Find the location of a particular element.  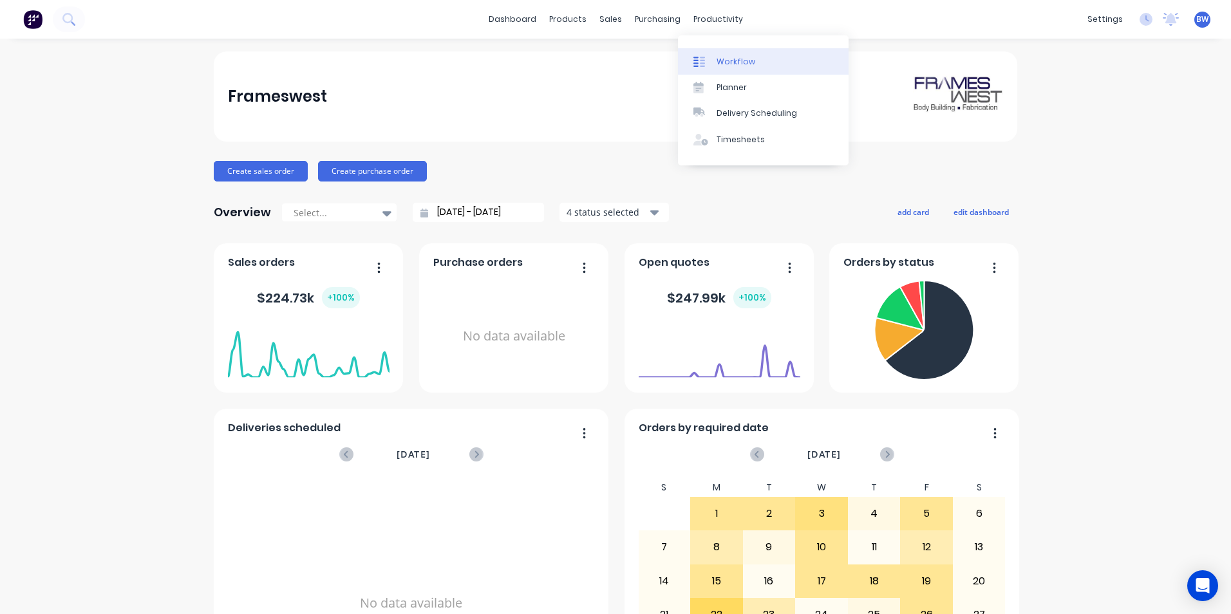

div: 1 is located at coordinates (717, 514).